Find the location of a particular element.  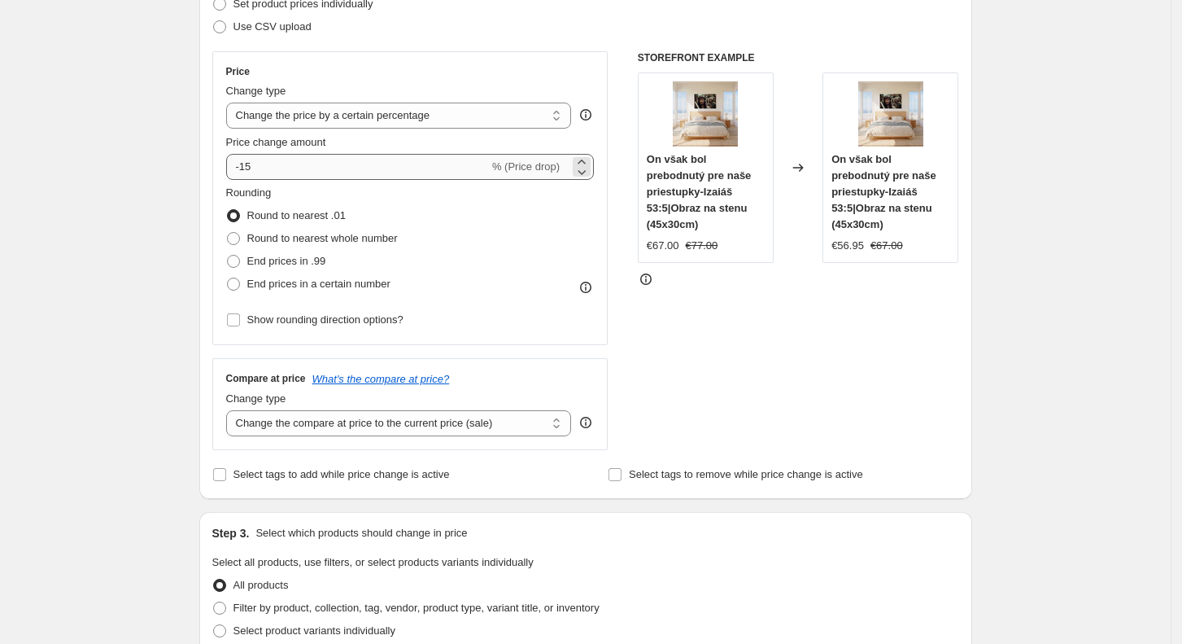

span: Select tags to add while price change is active is located at coordinates (342, 473).